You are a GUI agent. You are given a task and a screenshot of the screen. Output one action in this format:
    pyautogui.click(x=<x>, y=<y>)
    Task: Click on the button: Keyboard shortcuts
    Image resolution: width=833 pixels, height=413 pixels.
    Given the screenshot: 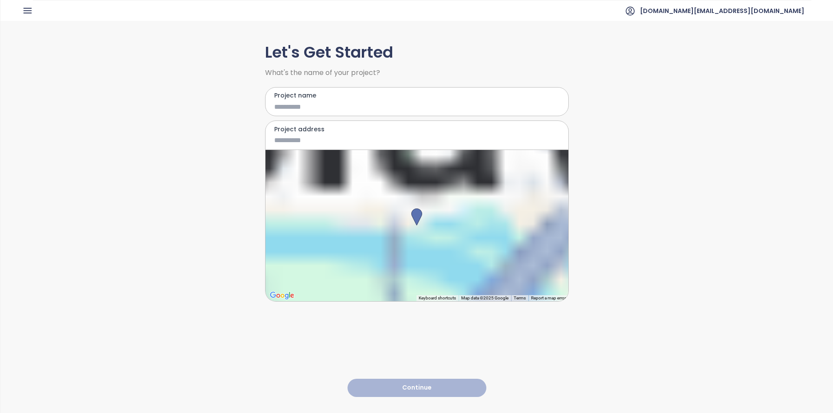 What is the action you would take?
    pyautogui.click(x=437, y=298)
    